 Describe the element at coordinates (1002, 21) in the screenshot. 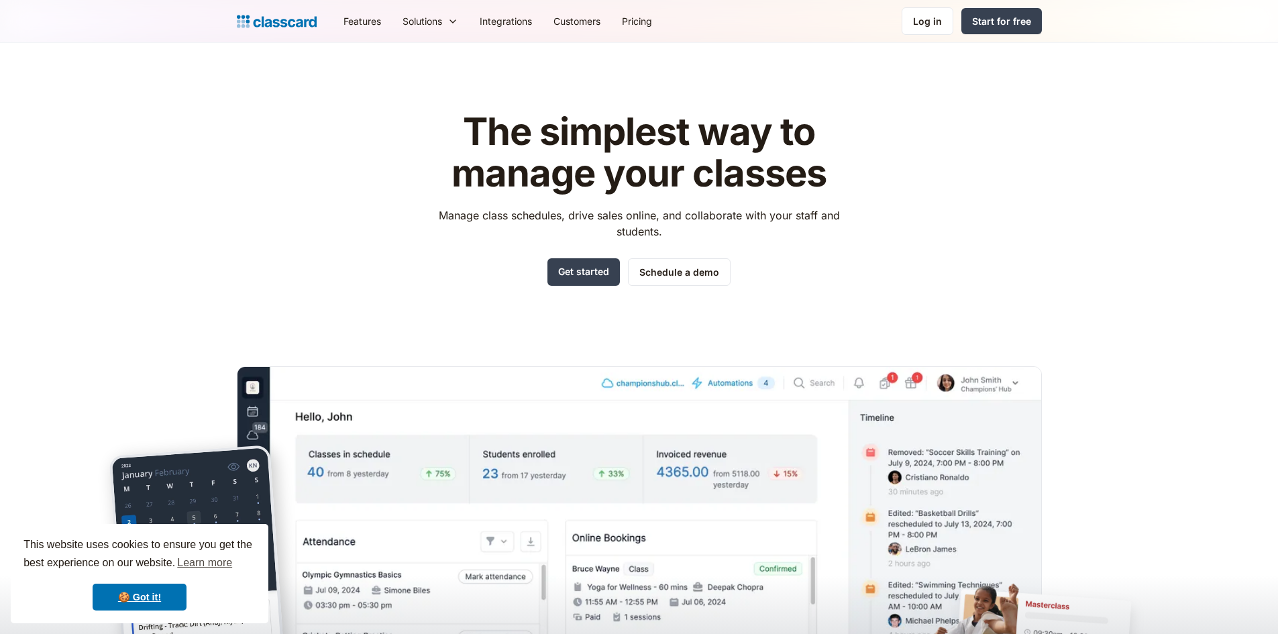

I see `a: Start for free` at that location.